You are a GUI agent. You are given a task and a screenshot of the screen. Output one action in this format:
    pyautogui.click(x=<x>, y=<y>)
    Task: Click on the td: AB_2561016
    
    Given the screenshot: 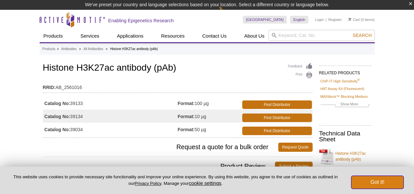 What is the action you would take?
    pyautogui.click(x=178, y=86)
    